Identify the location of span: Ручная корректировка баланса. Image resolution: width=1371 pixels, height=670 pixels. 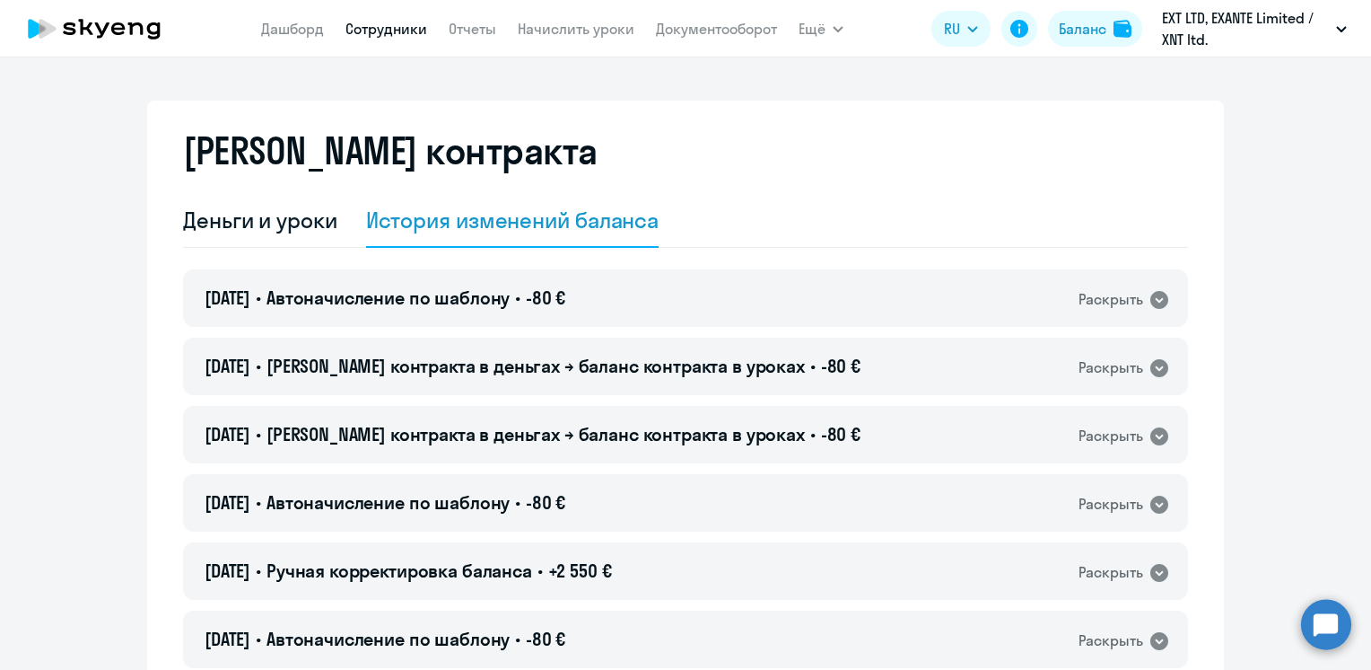
(399, 570).